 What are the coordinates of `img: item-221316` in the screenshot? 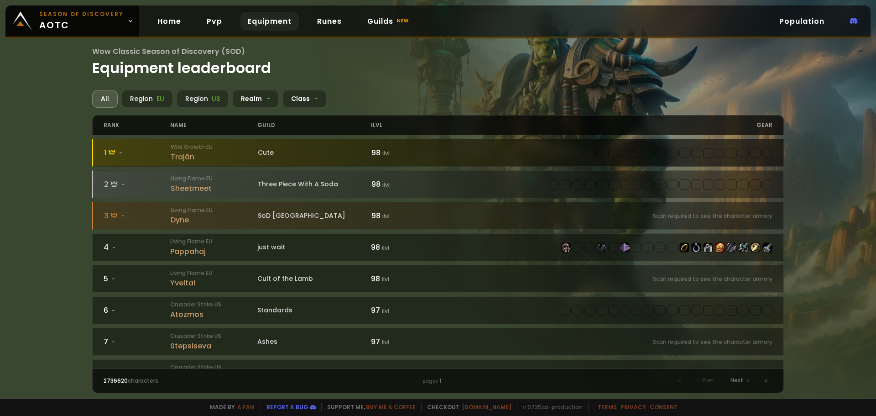 It's located at (601, 247).